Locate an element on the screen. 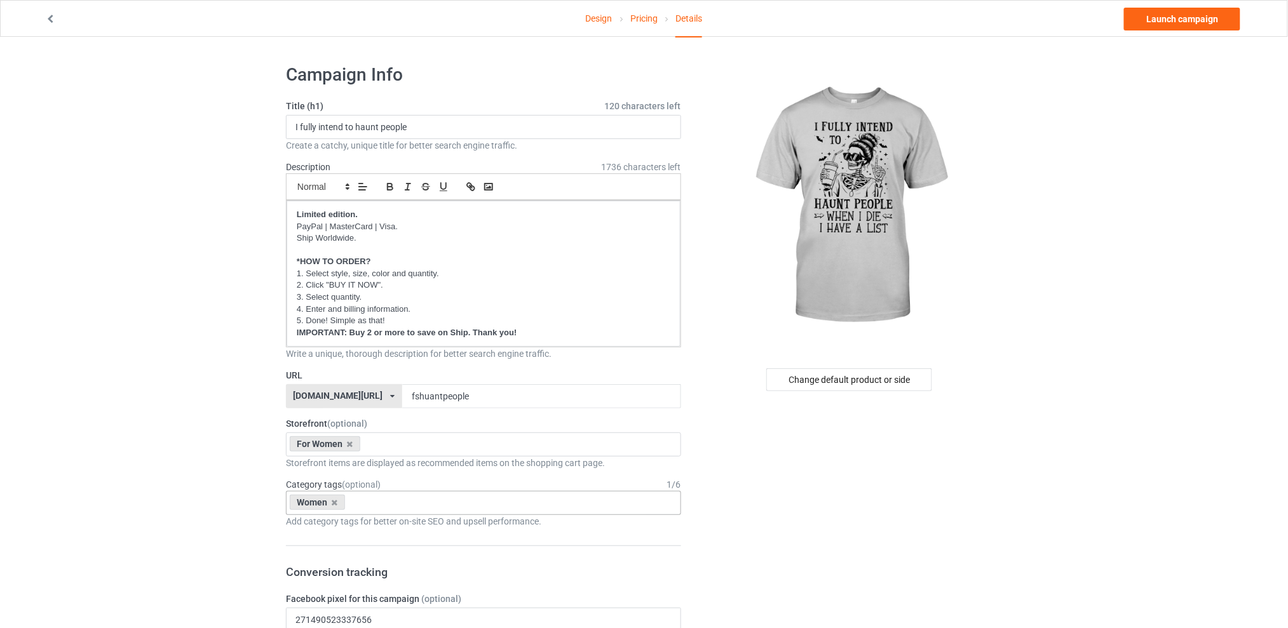 The image size is (1288, 628). a: Launch campaign is located at coordinates (1182, 19).